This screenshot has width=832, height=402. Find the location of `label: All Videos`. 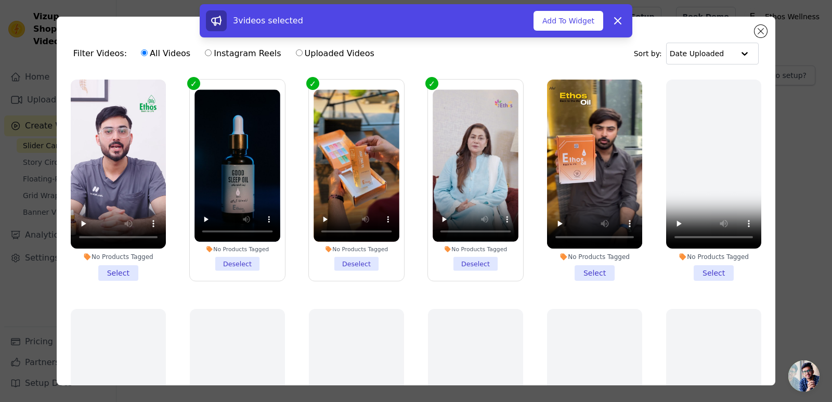

label: All Videos is located at coordinates (165, 54).